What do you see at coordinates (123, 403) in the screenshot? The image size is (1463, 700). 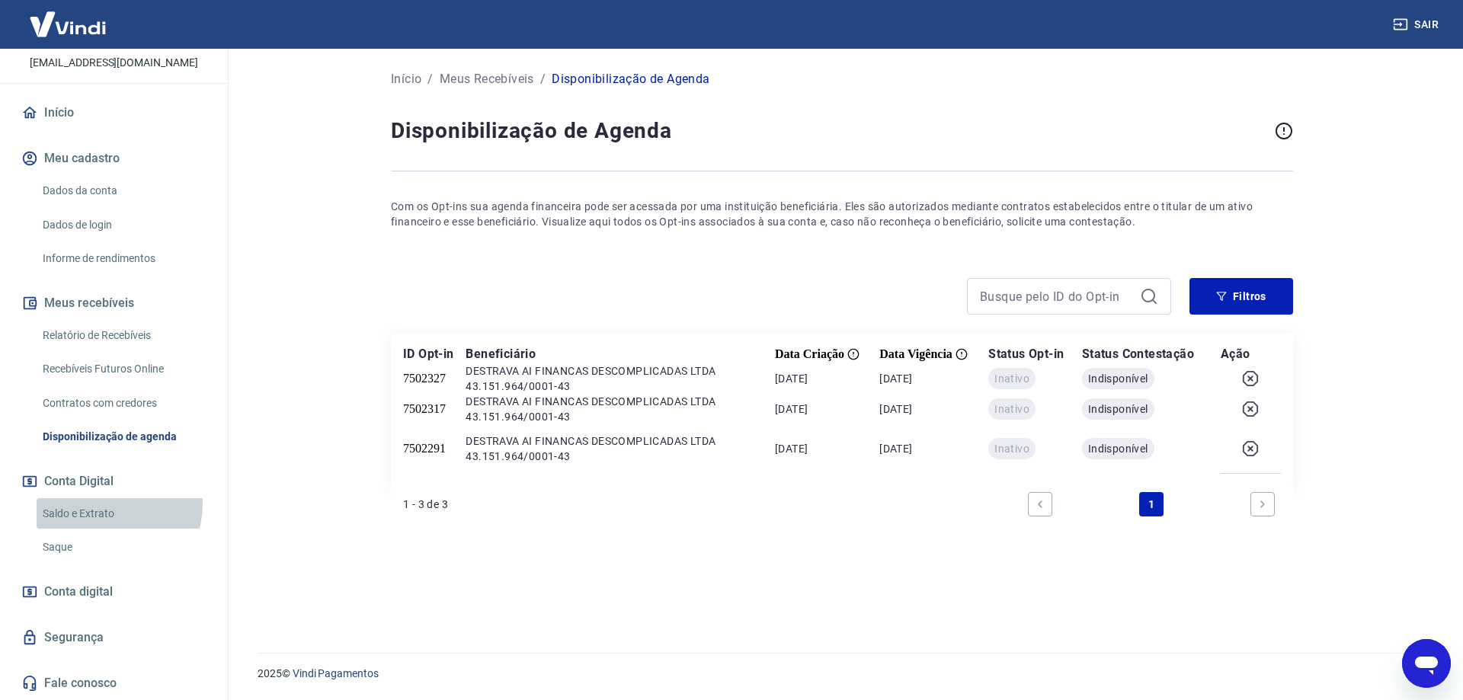 I see `a: Contratos com credores` at bounding box center [123, 403].